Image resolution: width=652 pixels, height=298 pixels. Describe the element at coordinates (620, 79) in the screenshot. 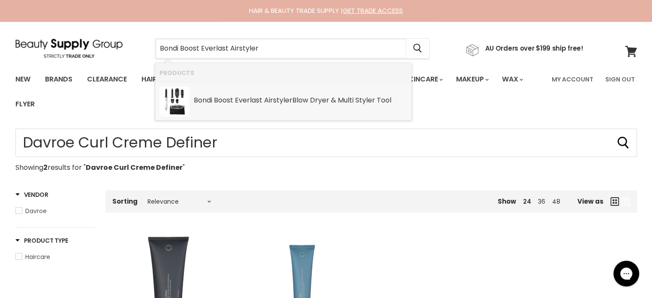

I see `a: Sign Out` at that location.